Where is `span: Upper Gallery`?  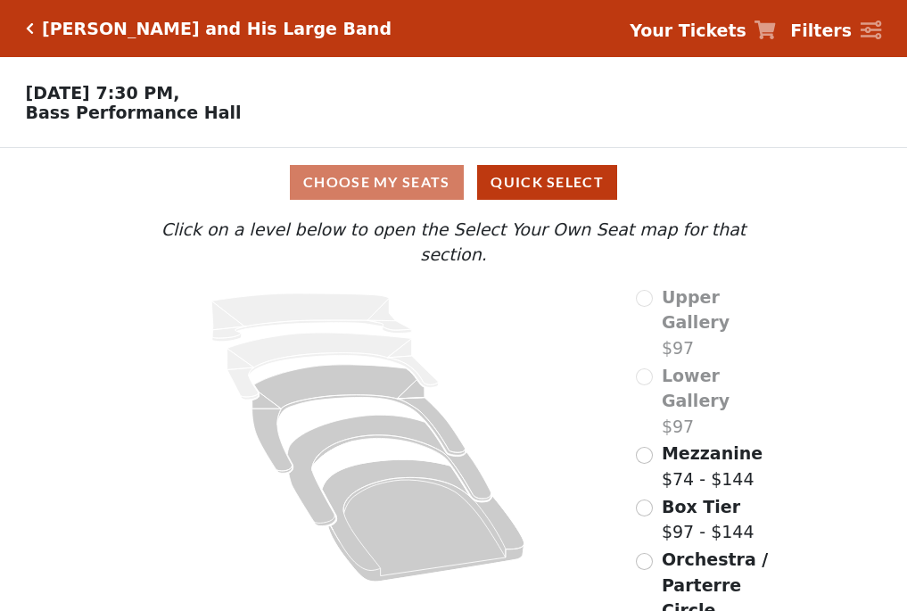 span: Upper Gallery is located at coordinates (696, 309).